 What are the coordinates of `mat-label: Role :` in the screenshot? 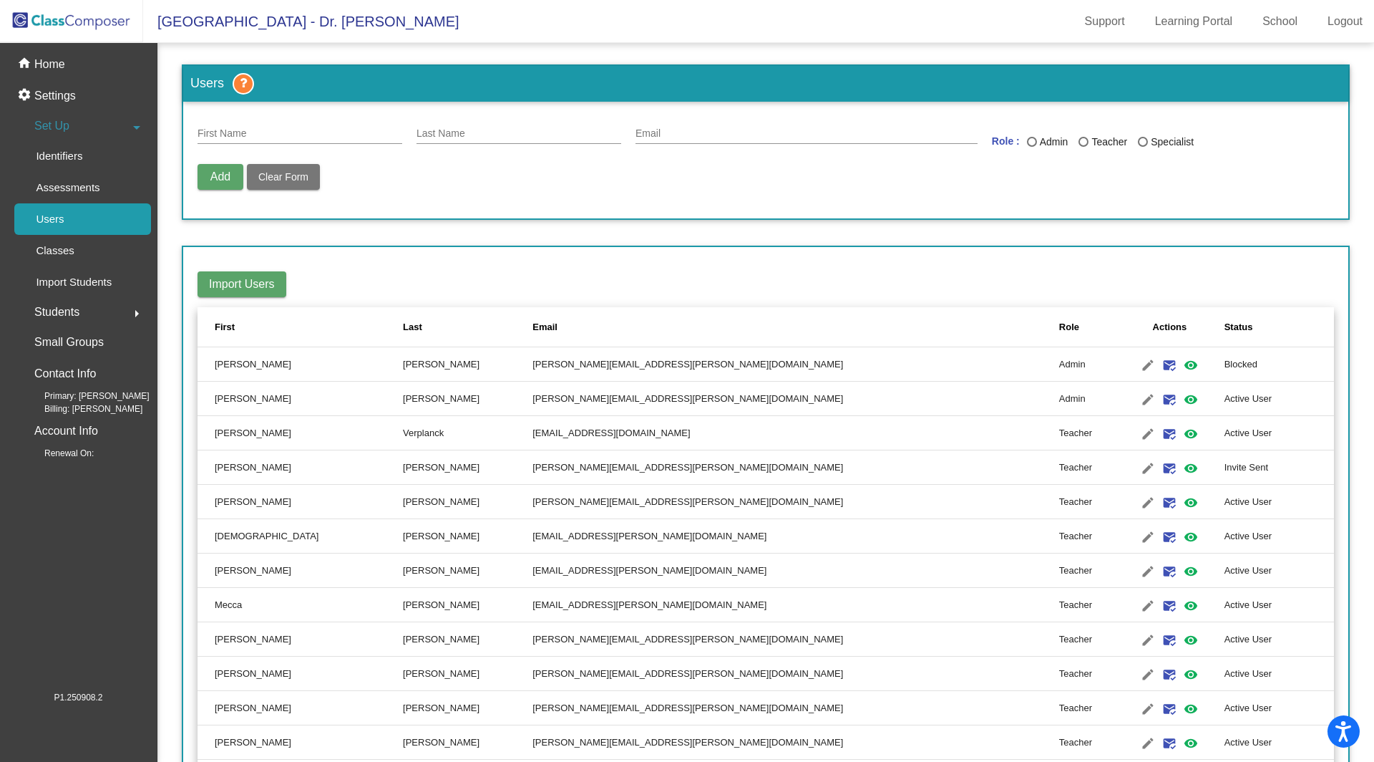 It's located at (1006, 142).